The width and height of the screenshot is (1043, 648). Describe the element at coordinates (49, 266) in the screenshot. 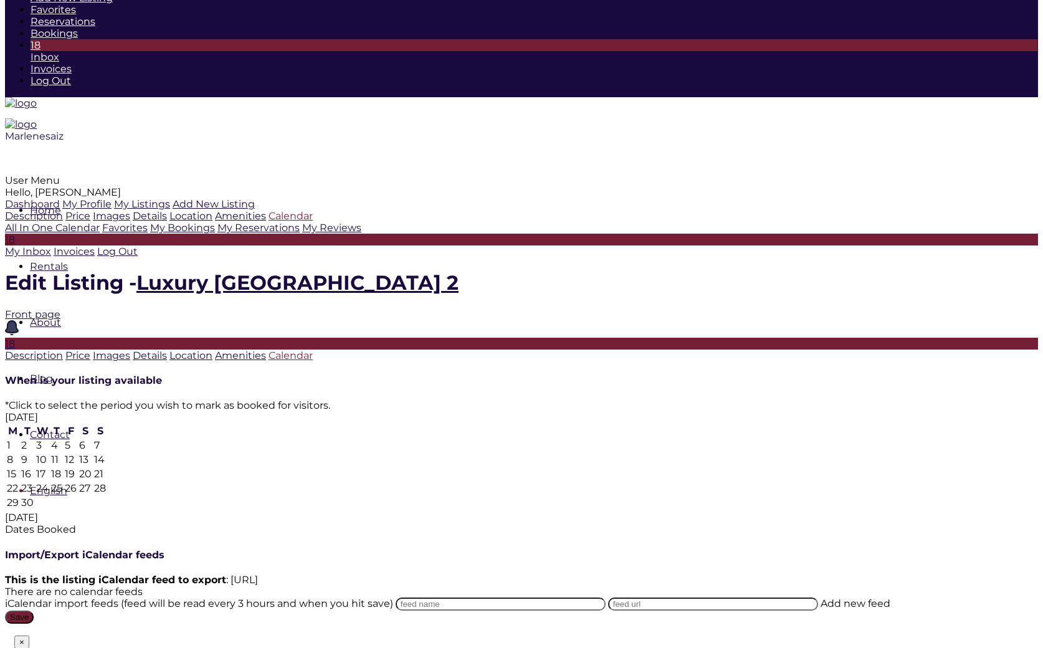

I see `a: Rentals` at that location.